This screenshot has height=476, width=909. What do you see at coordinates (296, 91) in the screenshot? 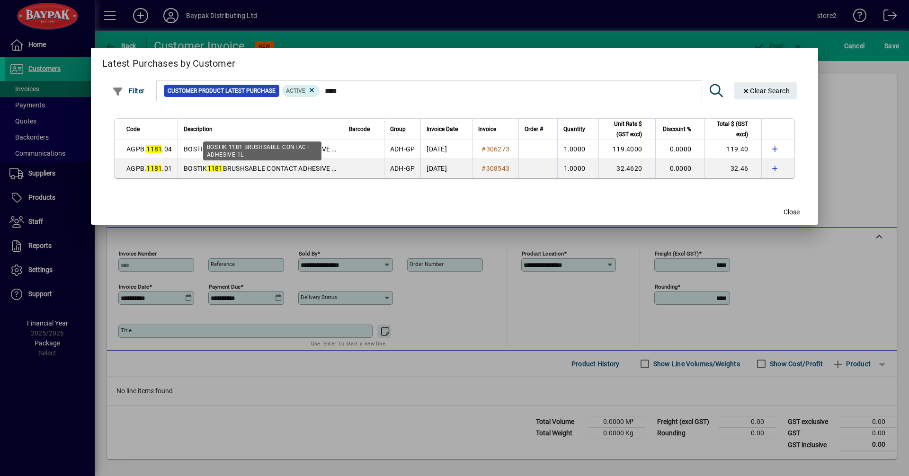
I see `span: Active` at bounding box center [296, 91].